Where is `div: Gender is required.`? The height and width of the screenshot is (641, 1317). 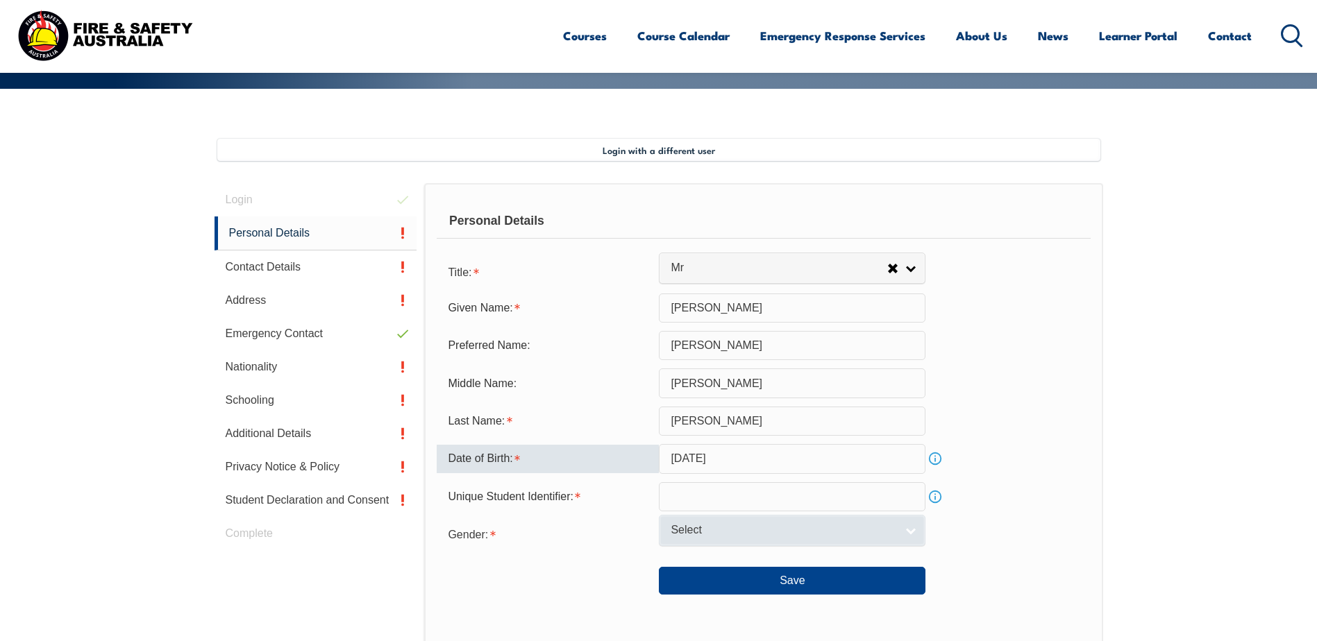
div: Gender is required. is located at coordinates (548, 534).